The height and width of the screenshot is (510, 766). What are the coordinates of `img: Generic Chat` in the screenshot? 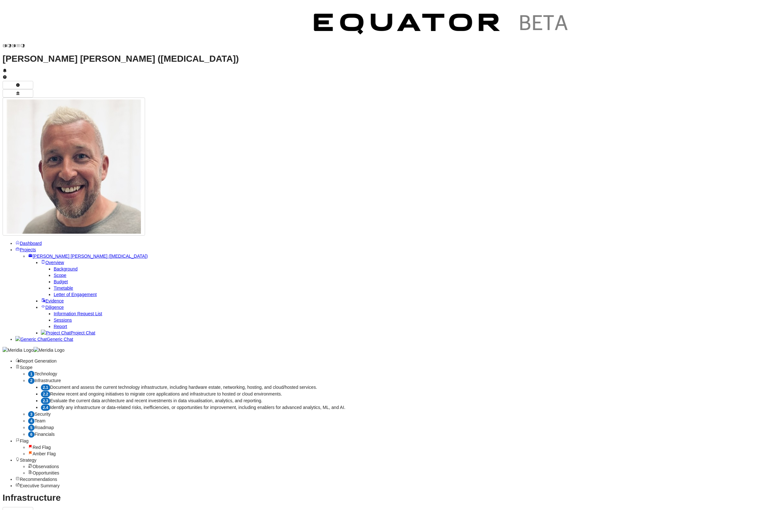 It's located at (31, 339).